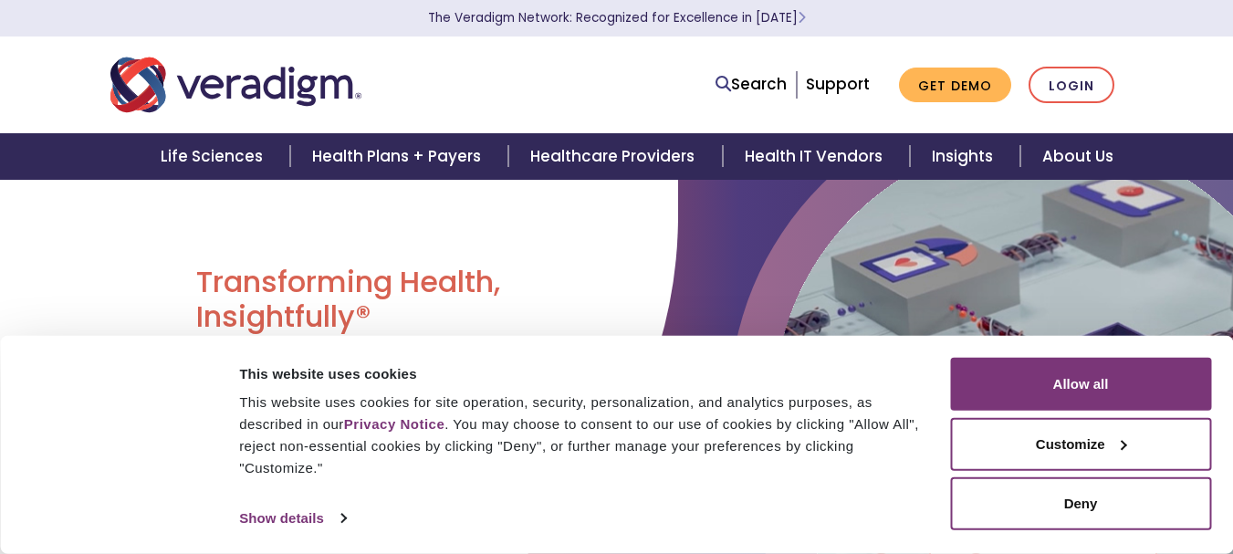 The image size is (1233, 554). Describe the element at coordinates (1078, 156) in the screenshot. I see `a: About Us` at that location.